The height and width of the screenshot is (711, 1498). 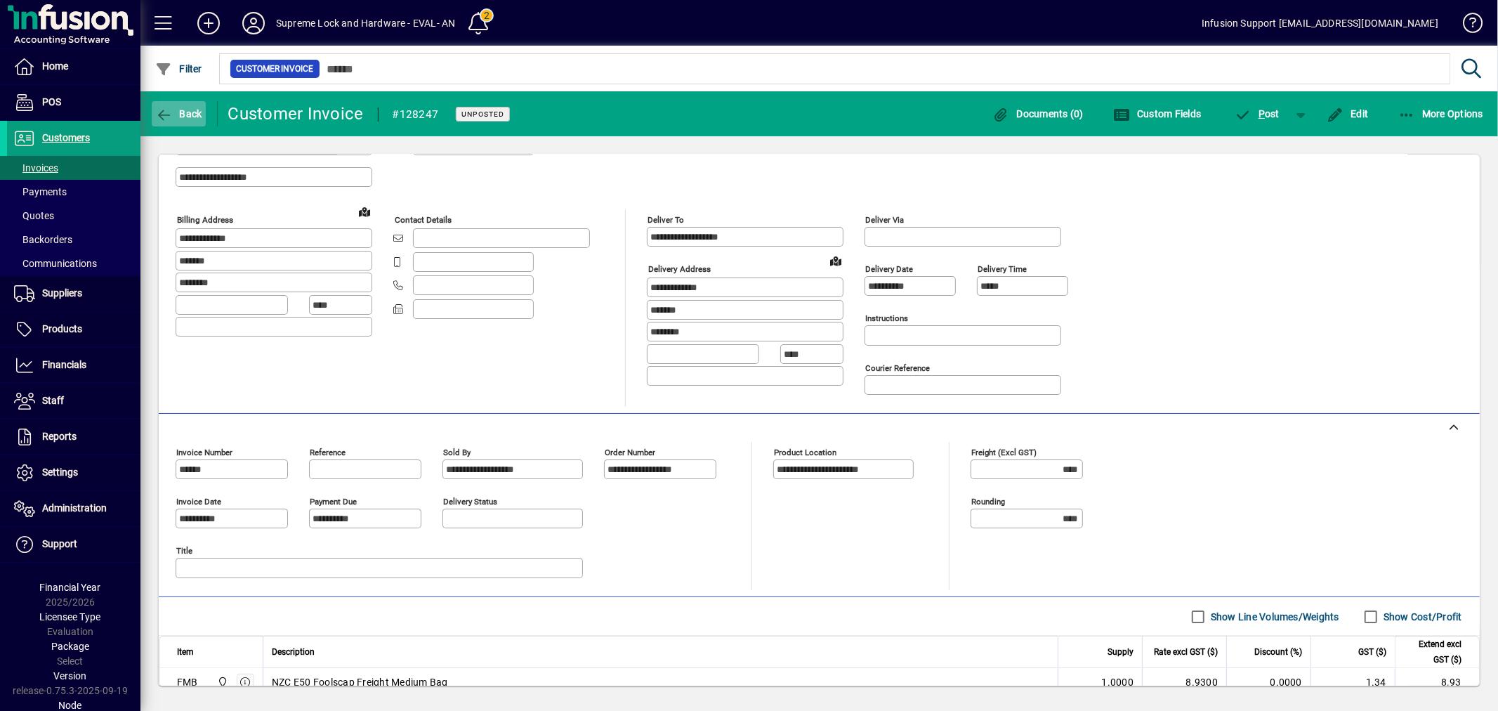 What do you see at coordinates (74, 401) in the screenshot?
I see `a: Staff` at bounding box center [74, 401].